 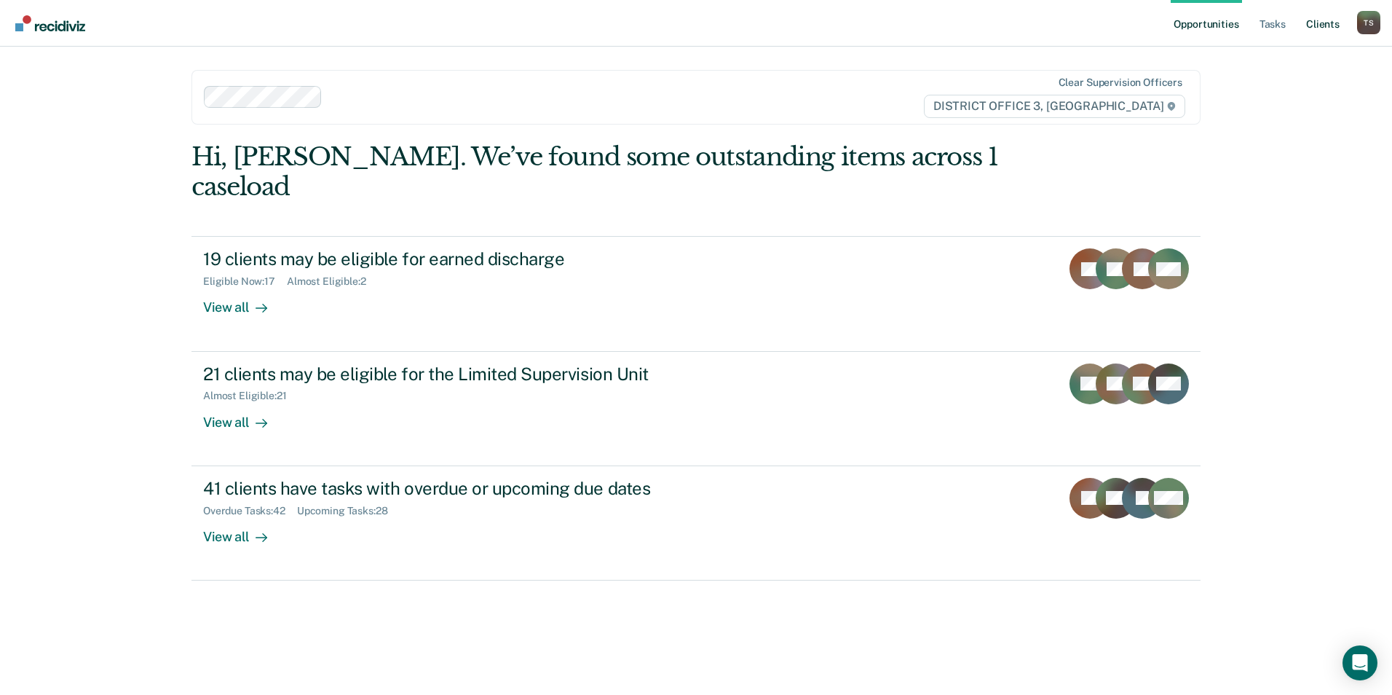 I want to click on div: Overdue Tasks : 42, so click(x=250, y=511).